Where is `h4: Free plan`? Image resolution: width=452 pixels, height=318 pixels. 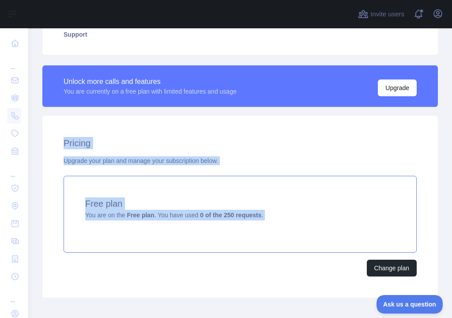
h4: Free plan is located at coordinates (240, 204).